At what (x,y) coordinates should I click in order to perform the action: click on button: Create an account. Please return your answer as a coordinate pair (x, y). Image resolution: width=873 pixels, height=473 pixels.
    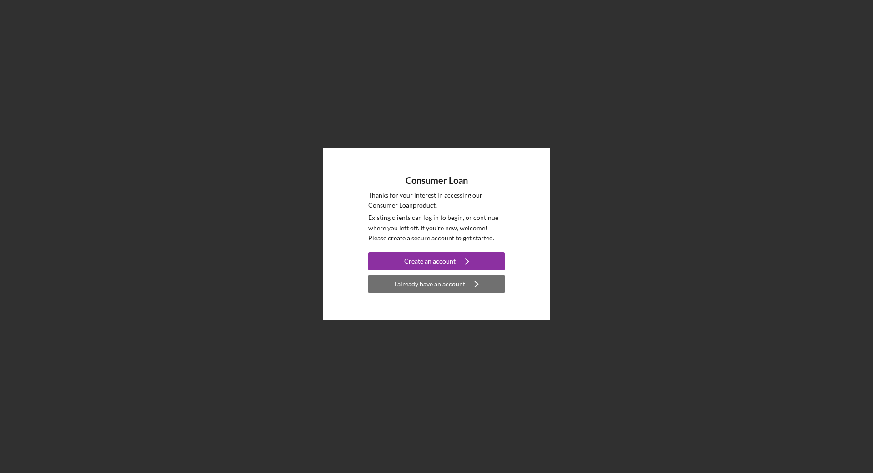
    Looking at the image, I should click on (437, 261).